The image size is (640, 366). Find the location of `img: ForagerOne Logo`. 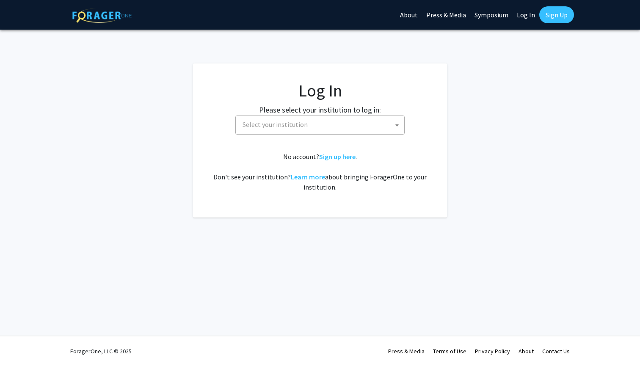

img: ForagerOne Logo is located at coordinates (102, 15).